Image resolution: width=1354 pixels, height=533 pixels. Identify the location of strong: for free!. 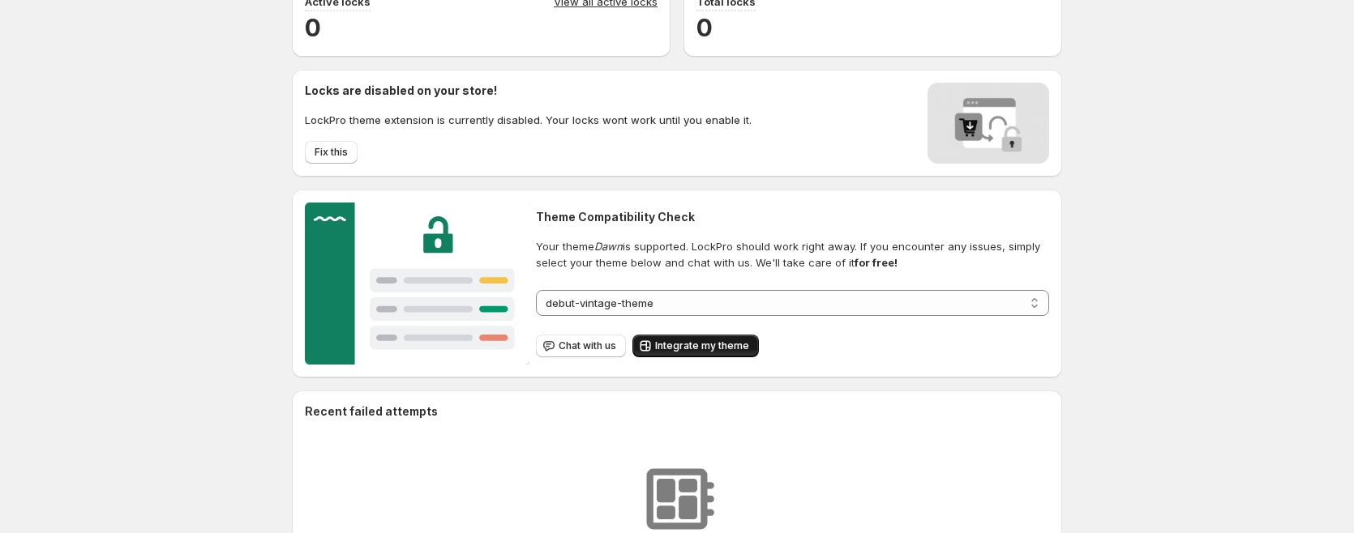
(876, 263).